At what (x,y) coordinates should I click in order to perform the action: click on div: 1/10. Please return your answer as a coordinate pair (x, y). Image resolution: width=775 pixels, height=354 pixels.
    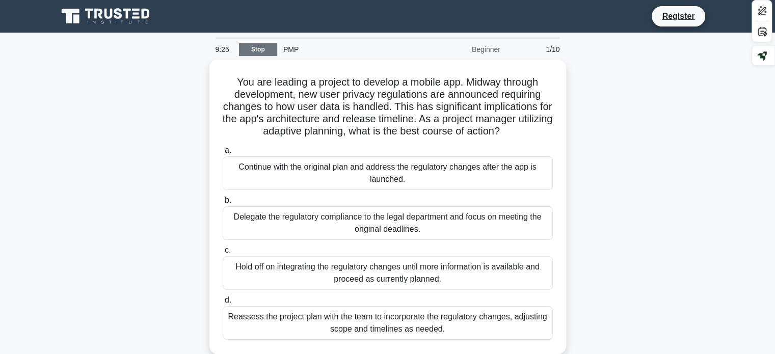
    Looking at the image, I should click on (536, 49).